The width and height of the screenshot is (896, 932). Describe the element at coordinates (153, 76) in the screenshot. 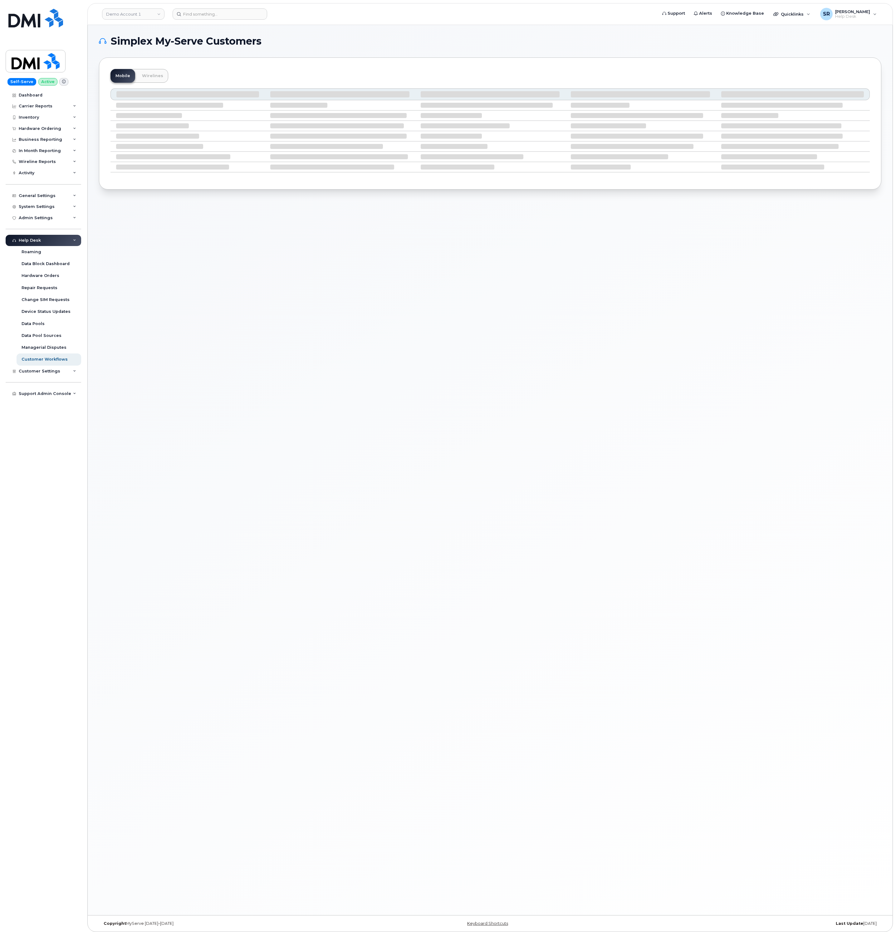

I see `a: Wirelines` at that location.